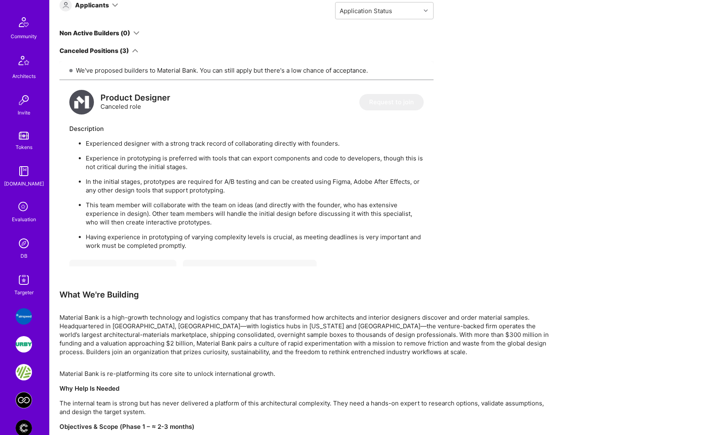  I want to click on strong: Objectives & Scope (Phase 1 – ≈ 2-3 months), so click(127, 426).